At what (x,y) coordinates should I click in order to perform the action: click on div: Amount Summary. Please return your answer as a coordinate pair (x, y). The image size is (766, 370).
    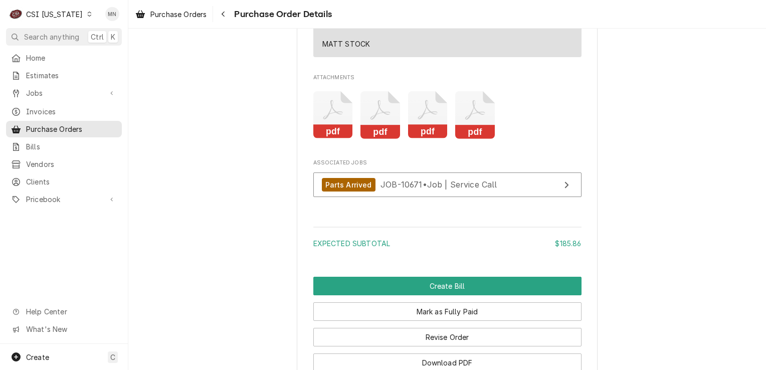
    Looking at the image, I should click on (447, 239).